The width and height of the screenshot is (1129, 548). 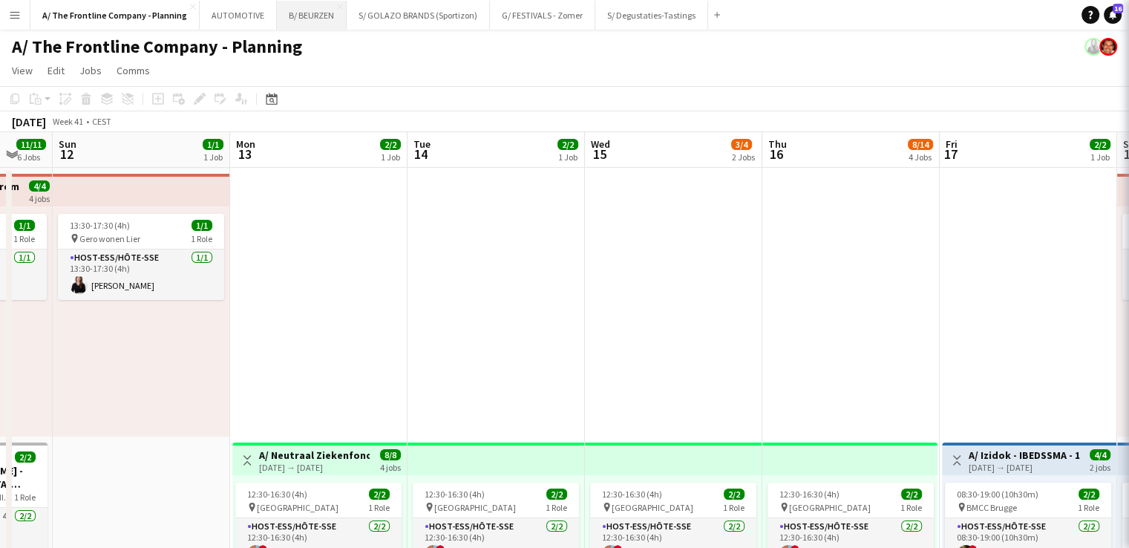 What do you see at coordinates (56, 70) in the screenshot?
I see `a: Edit` at bounding box center [56, 70].